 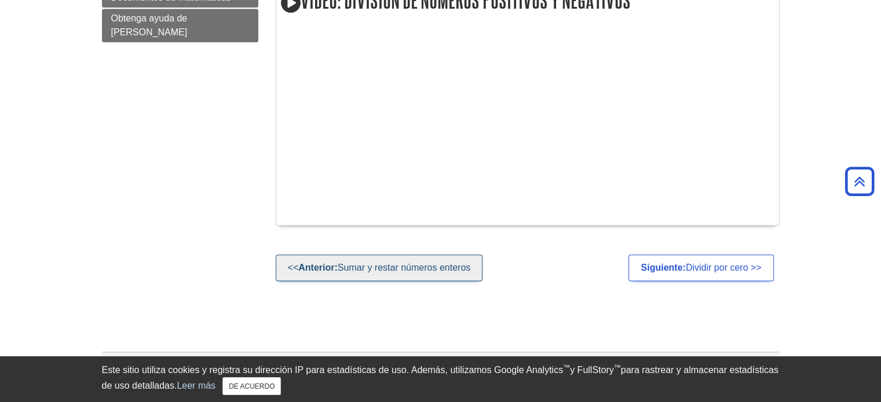 What do you see at coordinates (592, 370) in the screenshot?
I see `font: y FullStory` at bounding box center [592, 370].